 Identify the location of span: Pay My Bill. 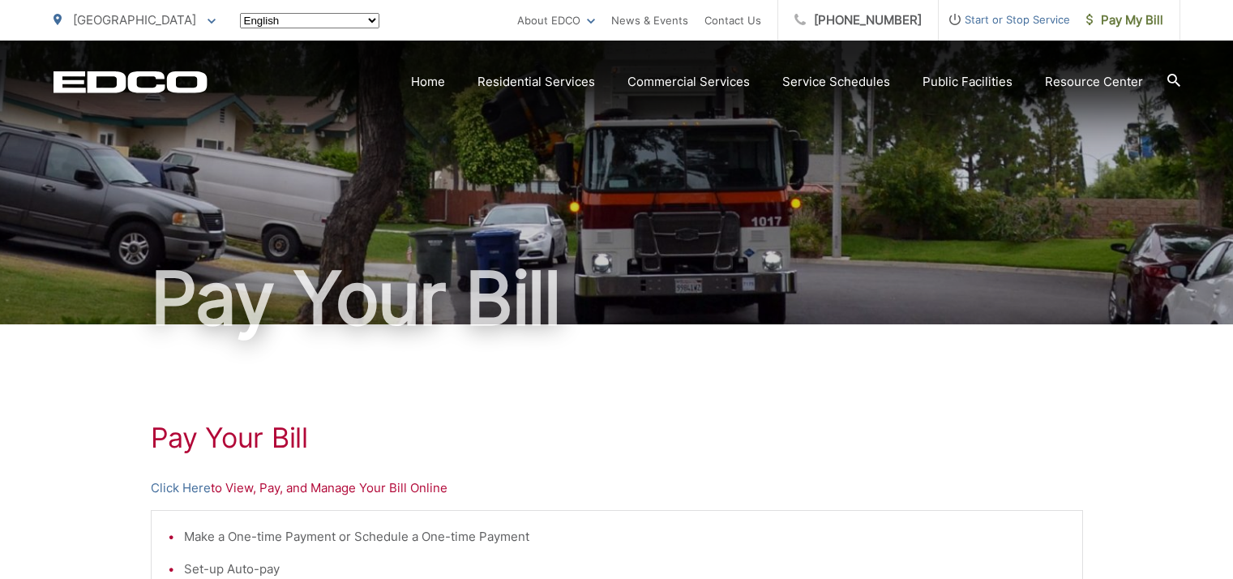
(1125, 20).